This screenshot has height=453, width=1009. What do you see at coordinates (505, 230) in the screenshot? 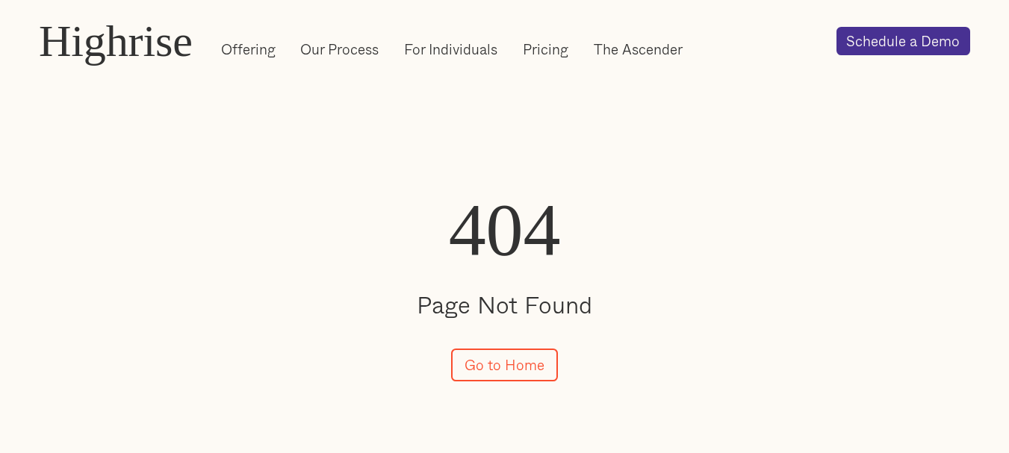
I see `h1: 404` at bounding box center [505, 230].